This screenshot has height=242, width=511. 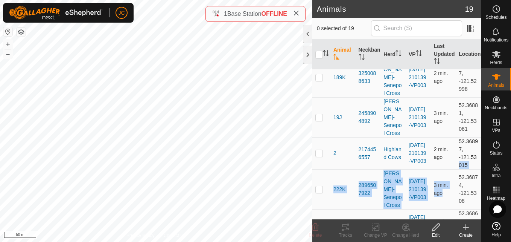 I want to click on div: Change VP, so click(x=376, y=235).